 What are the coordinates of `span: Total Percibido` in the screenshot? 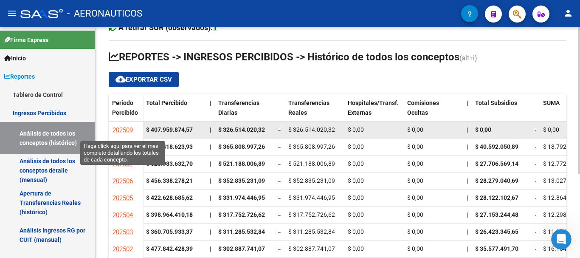 It's located at (166, 103).